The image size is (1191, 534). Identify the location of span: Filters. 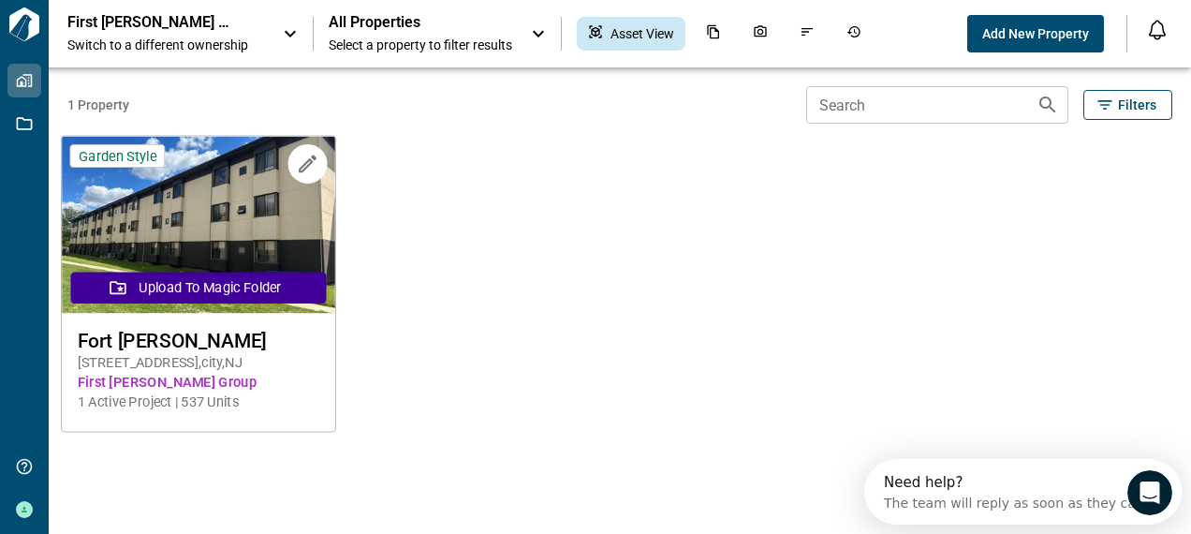
(1137, 105).